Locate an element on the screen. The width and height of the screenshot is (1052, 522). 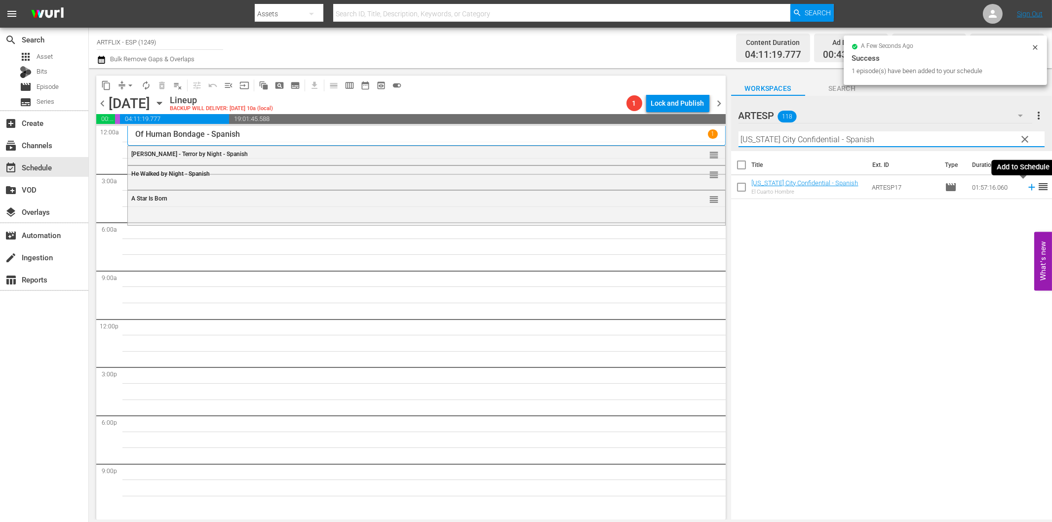
span: Clear Lineup is located at coordinates (178, 85).